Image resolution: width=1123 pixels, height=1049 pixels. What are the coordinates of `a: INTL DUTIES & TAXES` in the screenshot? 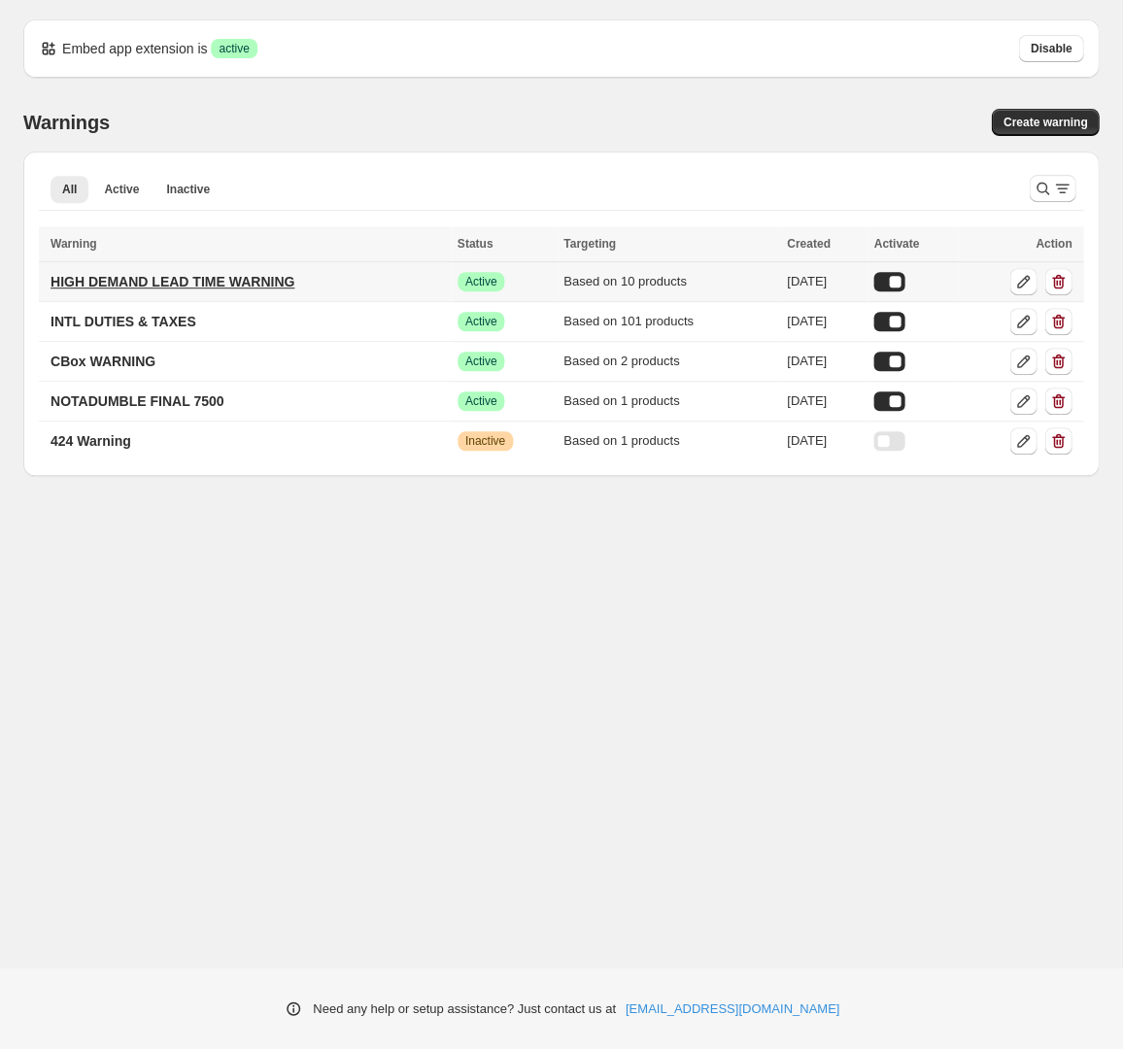 It's located at (123, 322).